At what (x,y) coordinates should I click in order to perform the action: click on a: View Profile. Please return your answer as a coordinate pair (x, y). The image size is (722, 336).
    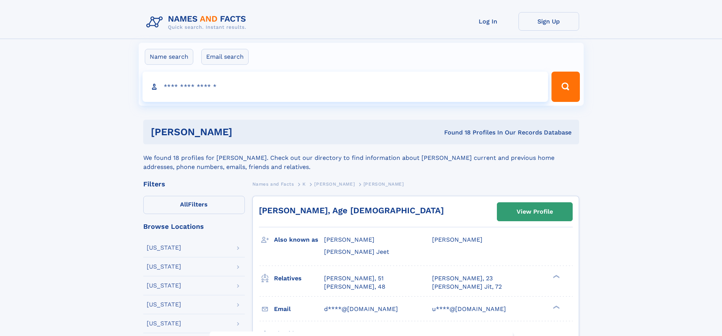
    Looking at the image, I should click on (535, 212).